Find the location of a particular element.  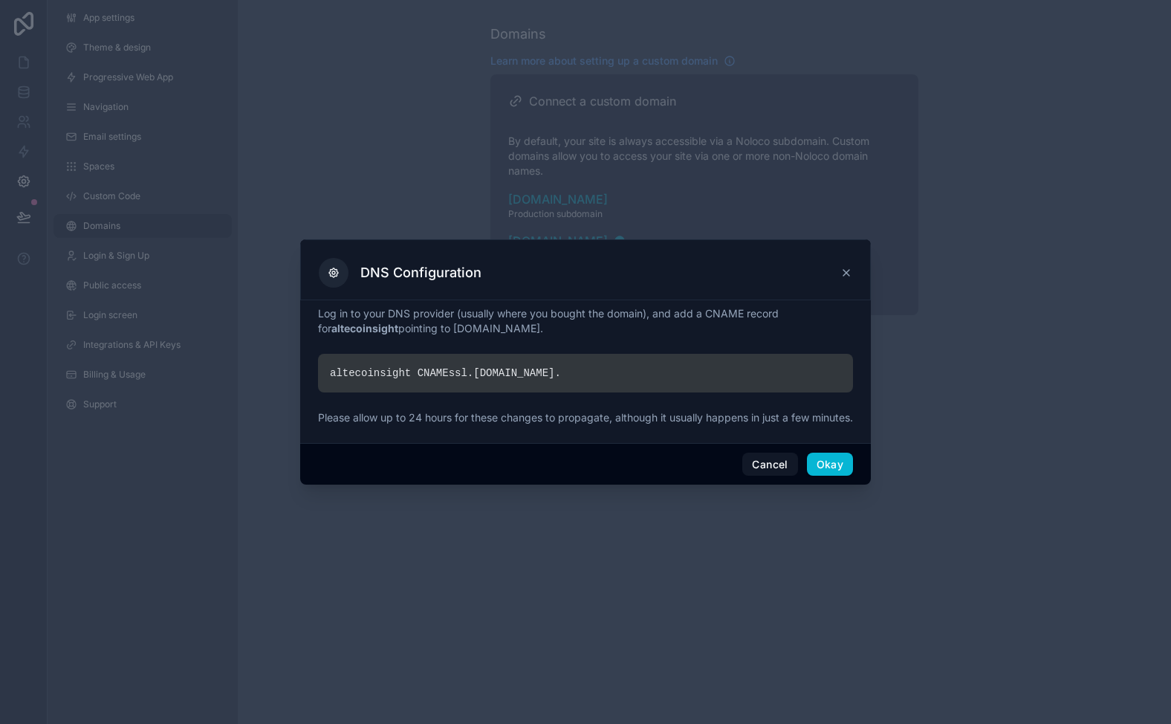

h3: DNS Configuration is located at coordinates (420, 273).